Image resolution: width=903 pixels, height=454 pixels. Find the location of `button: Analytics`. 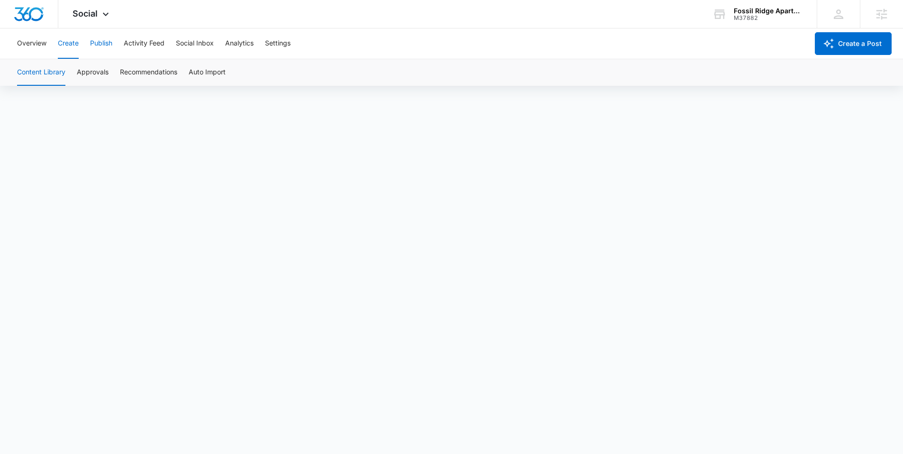

button: Analytics is located at coordinates (239, 44).